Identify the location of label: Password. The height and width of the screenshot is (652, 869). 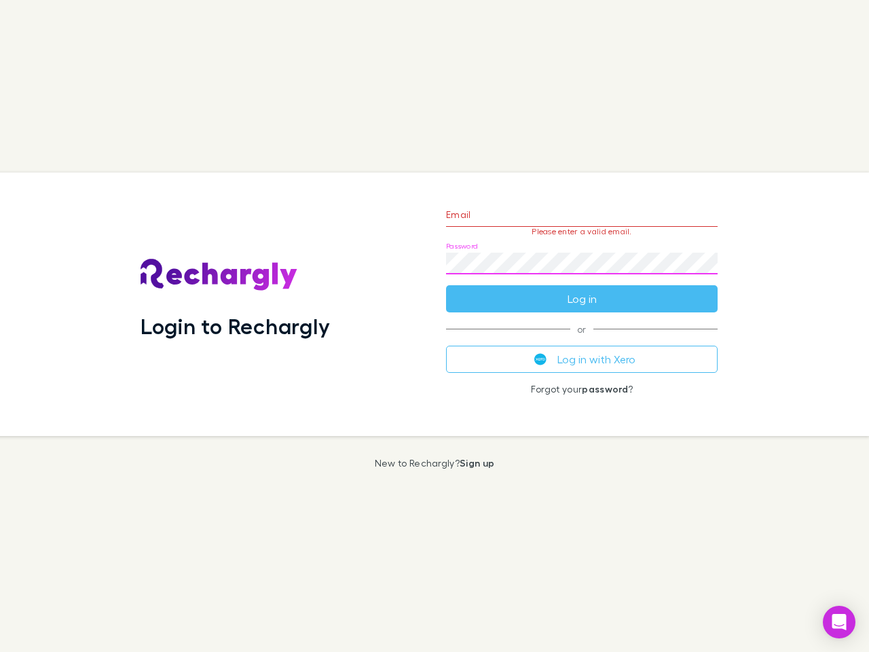
(462, 246).